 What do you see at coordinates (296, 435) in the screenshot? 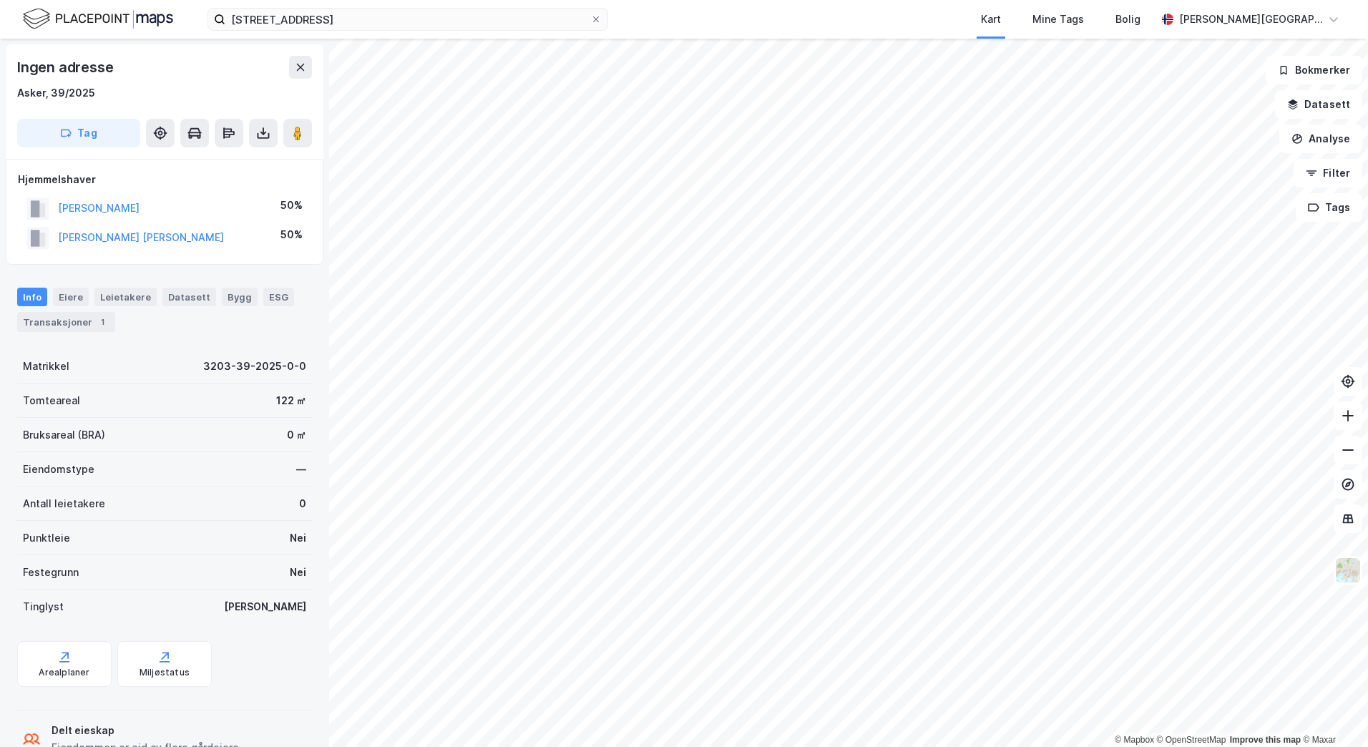
I see `div: 0 ㎡` at bounding box center [296, 435].